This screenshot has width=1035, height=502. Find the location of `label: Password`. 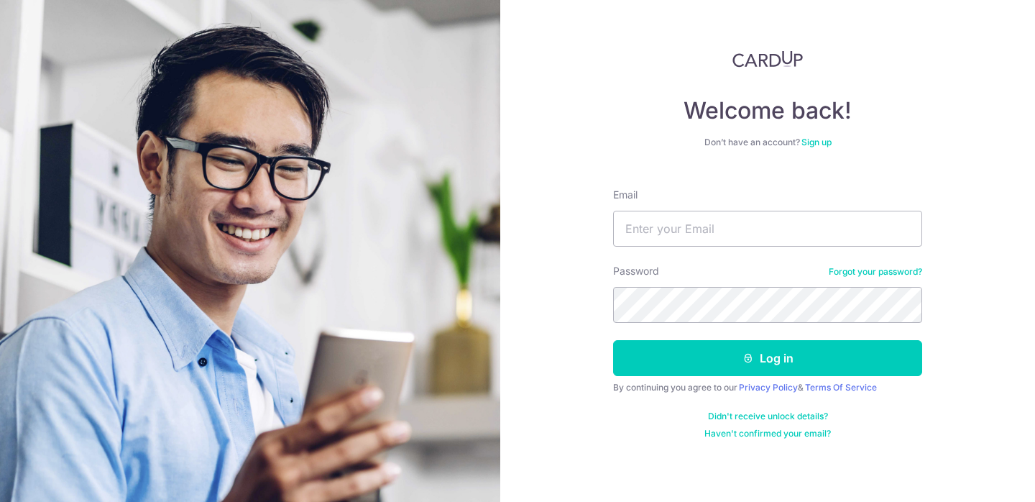

label: Password is located at coordinates (636, 271).